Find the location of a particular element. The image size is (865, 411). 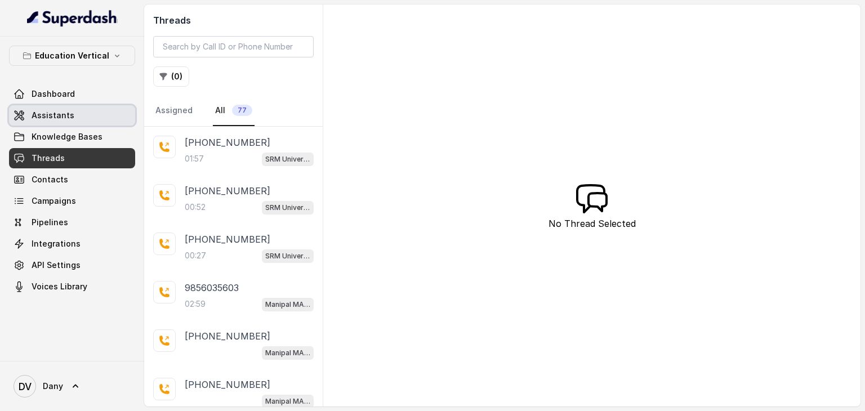

span: Contacts is located at coordinates (50, 180).